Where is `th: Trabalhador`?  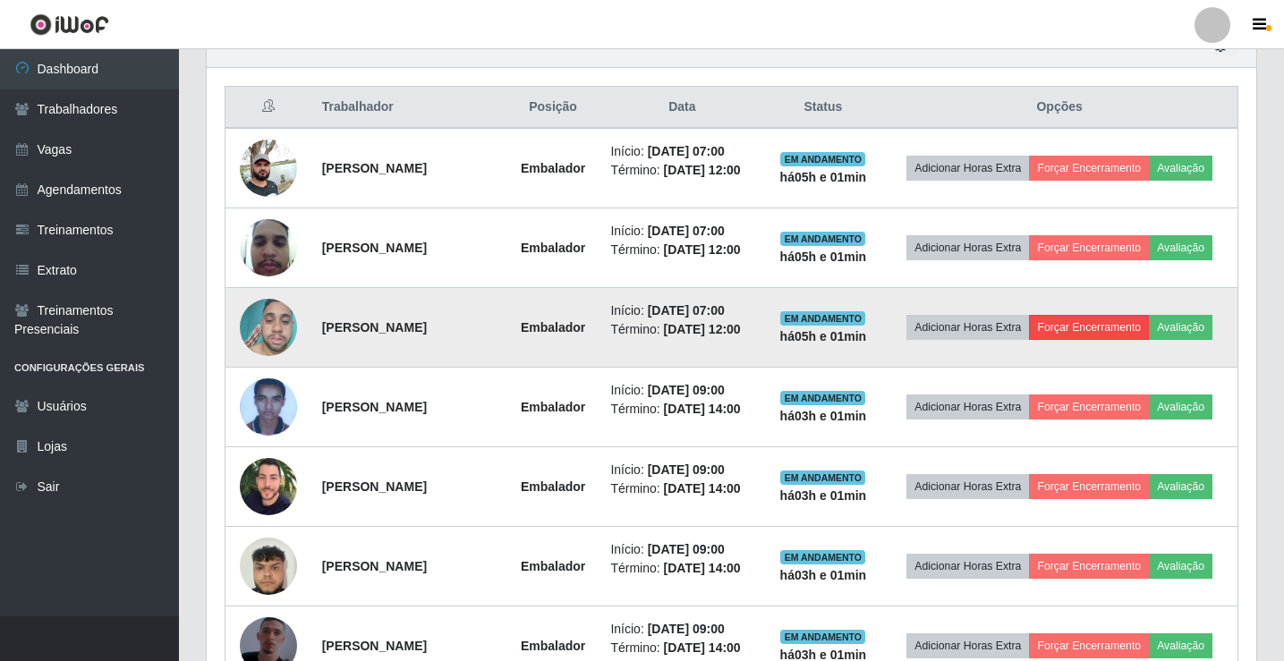
th: Trabalhador is located at coordinates (409, 107).